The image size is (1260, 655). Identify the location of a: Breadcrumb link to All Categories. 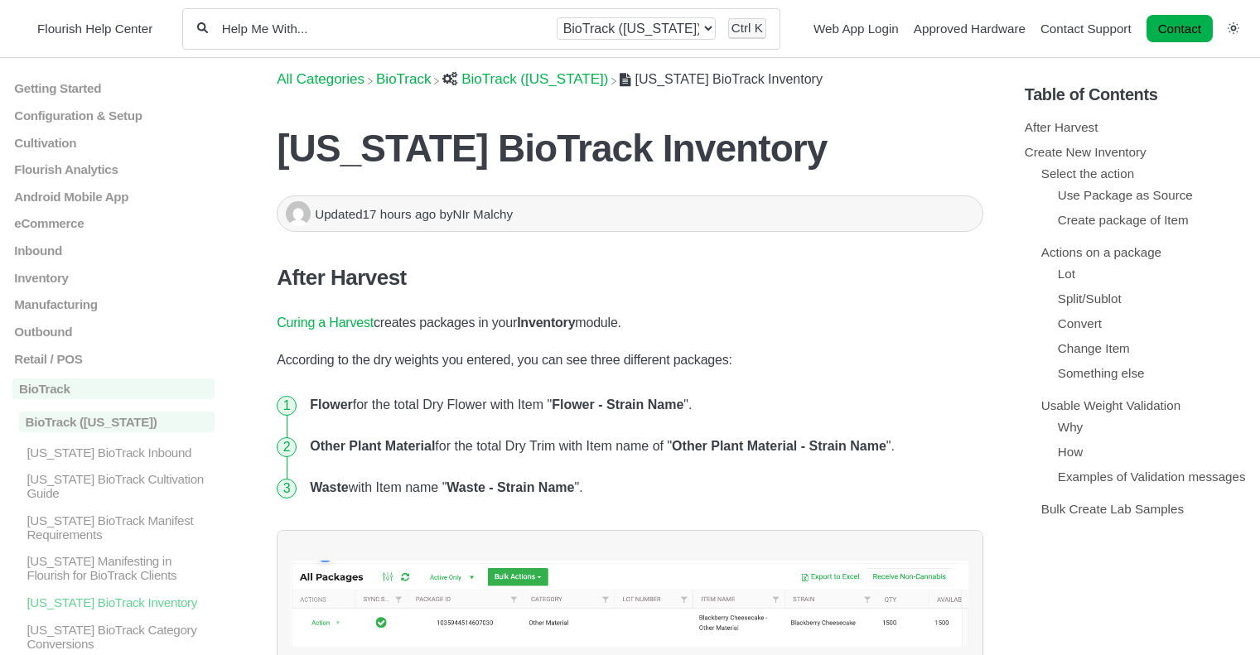
(321, 79).